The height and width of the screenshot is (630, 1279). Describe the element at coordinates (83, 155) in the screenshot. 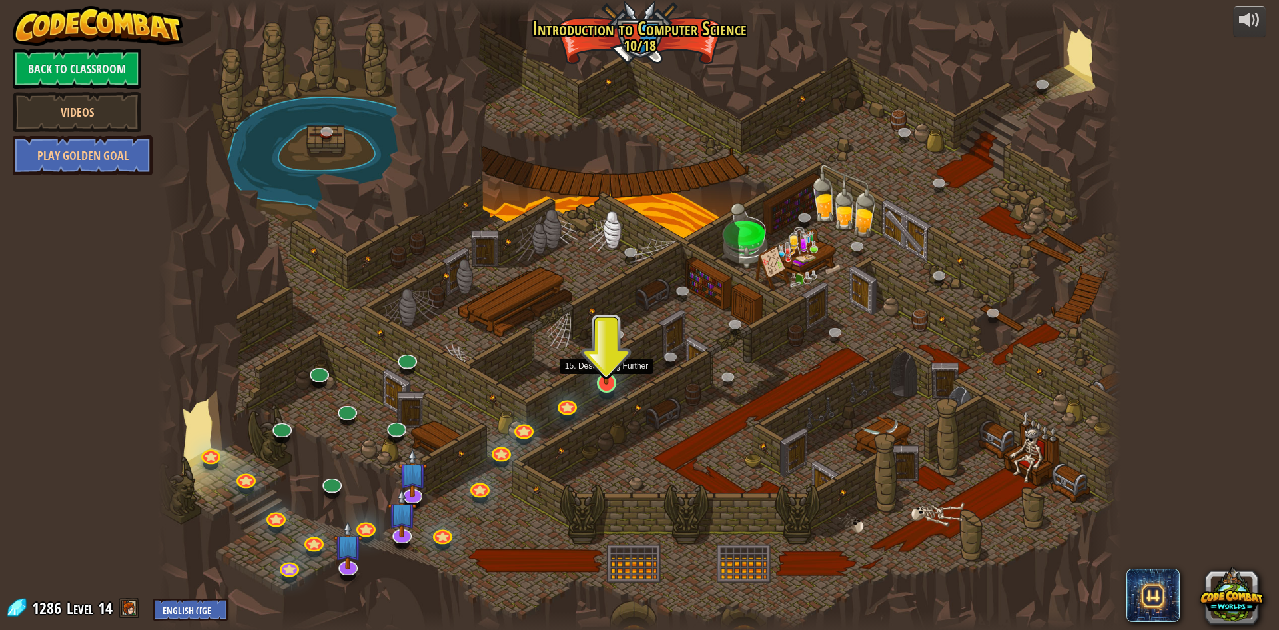

I see `a: Play Golden Goal` at that location.